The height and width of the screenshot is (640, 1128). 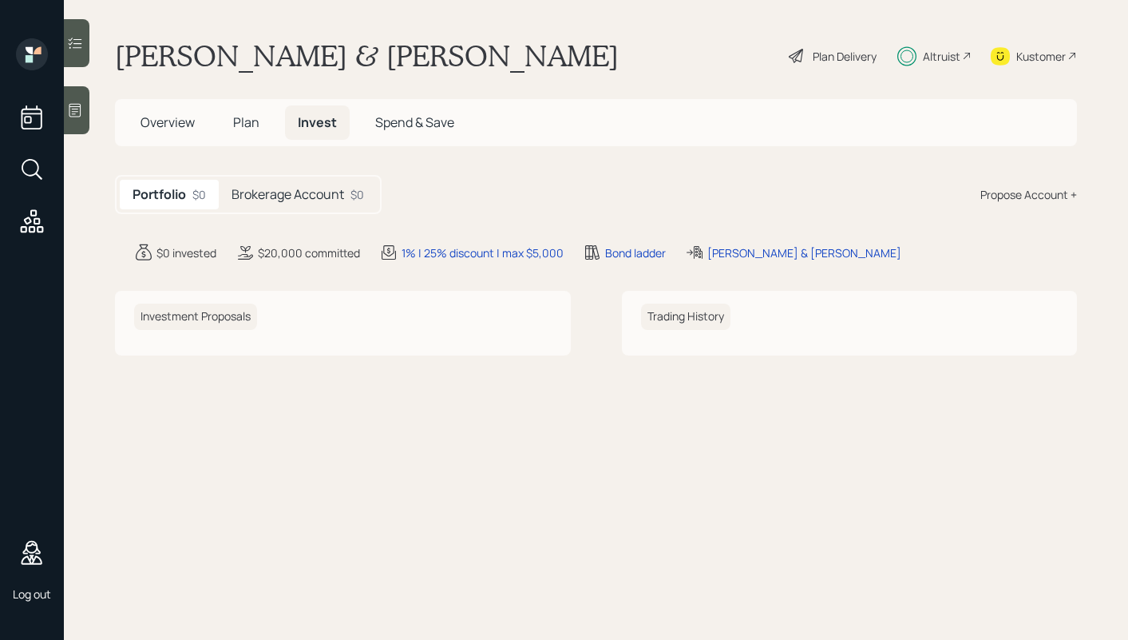 What do you see at coordinates (287, 194) in the screenshot?
I see `h5: Brokerage Account` at bounding box center [287, 194].